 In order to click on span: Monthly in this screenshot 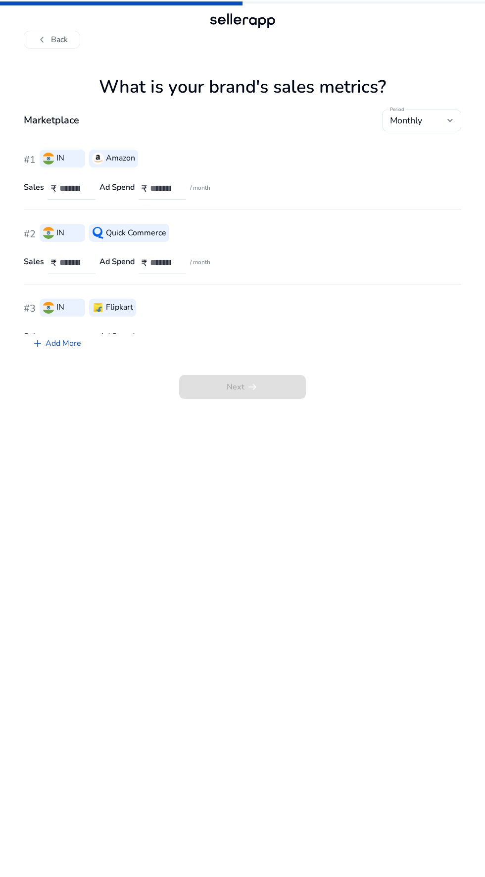, I will do `click(406, 120)`.